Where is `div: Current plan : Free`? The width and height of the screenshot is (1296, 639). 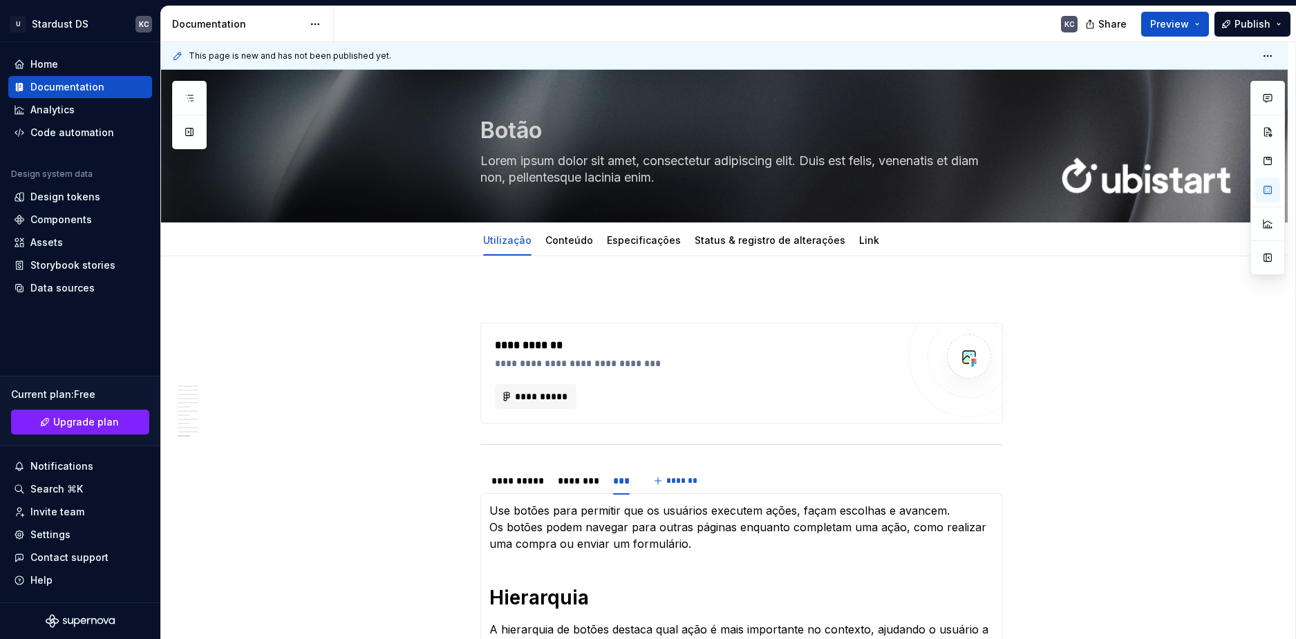
div: Current plan : Free is located at coordinates (80, 395).